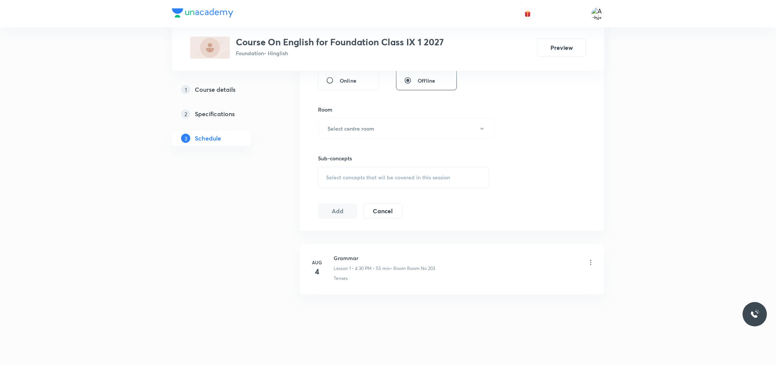  What do you see at coordinates (413, 268) in the screenshot?
I see `p: • Room Room No 203` at bounding box center [413, 268].